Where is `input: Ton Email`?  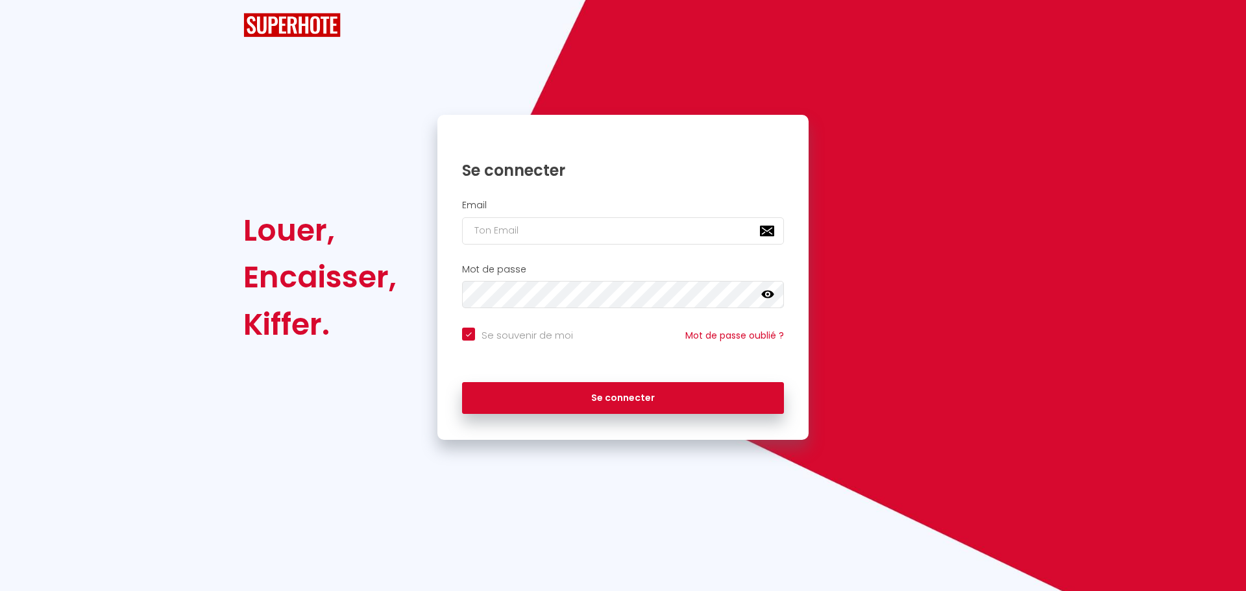
input: Ton Email is located at coordinates (623, 231).